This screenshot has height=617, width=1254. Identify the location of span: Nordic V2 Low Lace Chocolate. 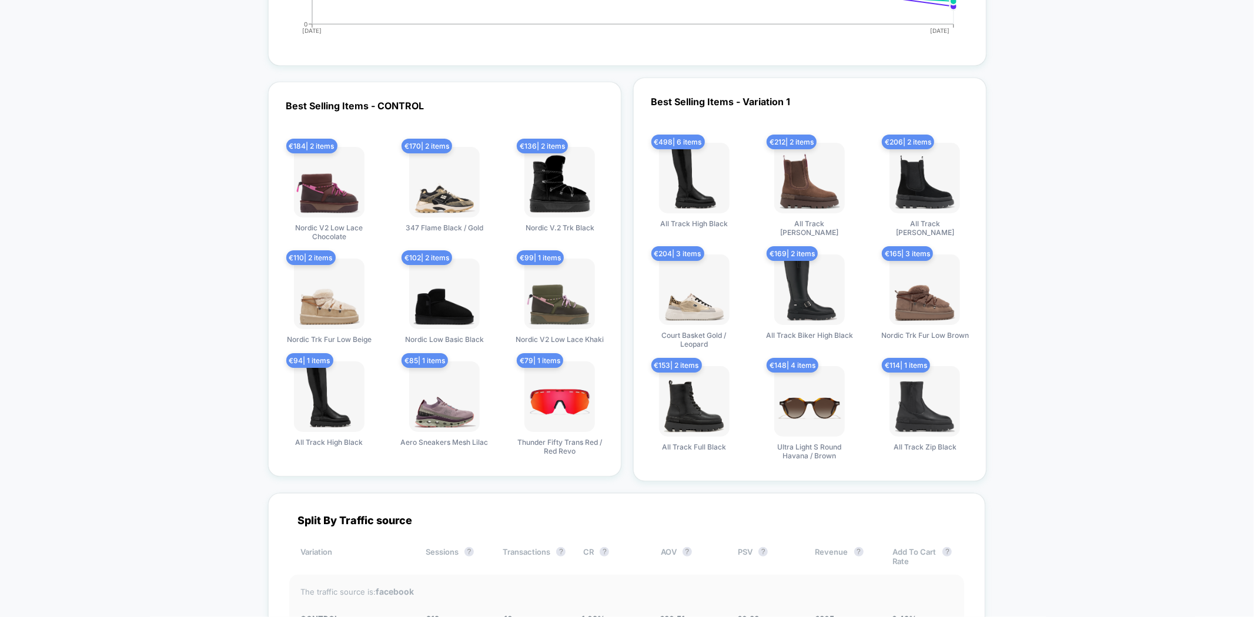
(329, 232).